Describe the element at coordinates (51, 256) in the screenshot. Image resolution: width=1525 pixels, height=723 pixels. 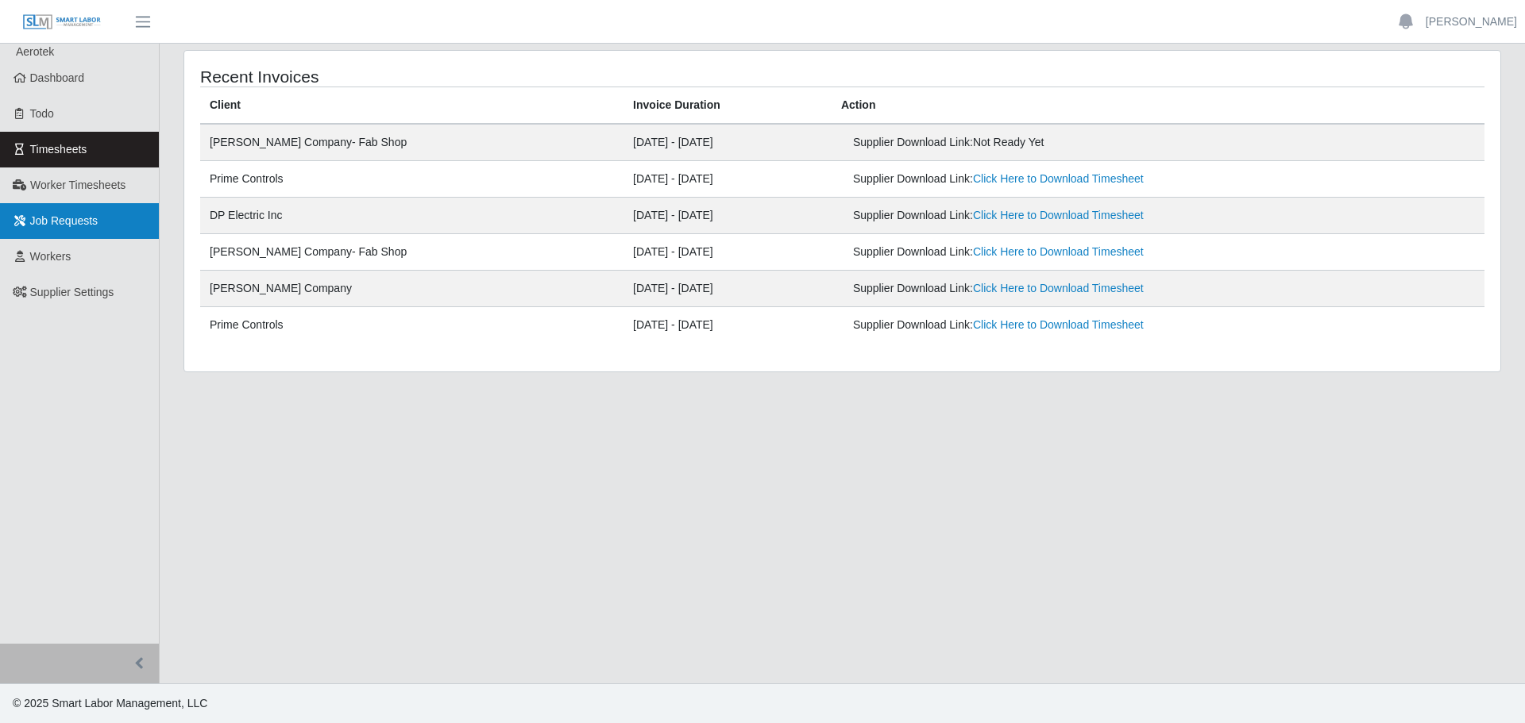
I see `span: Workers` at that location.